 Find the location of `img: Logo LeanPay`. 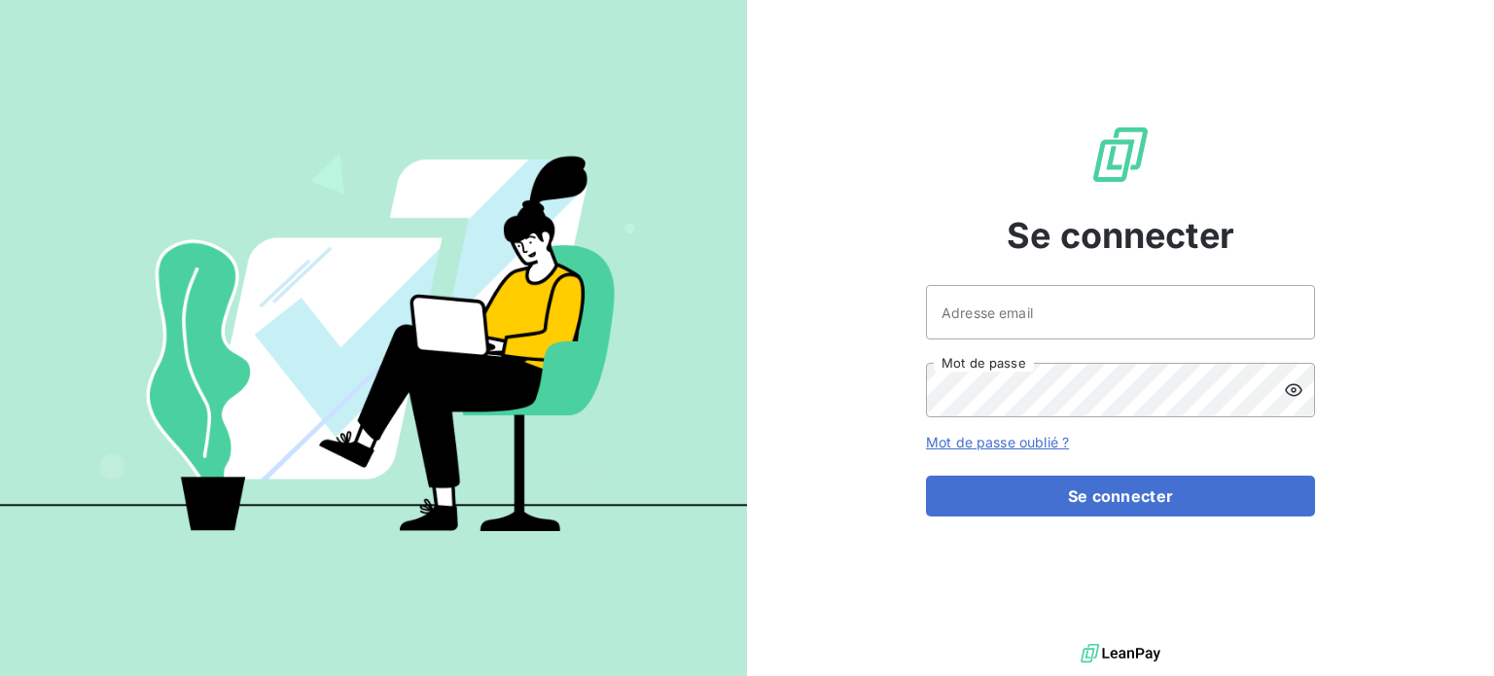

img: Logo LeanPay is located at coordinates (1120, 155).